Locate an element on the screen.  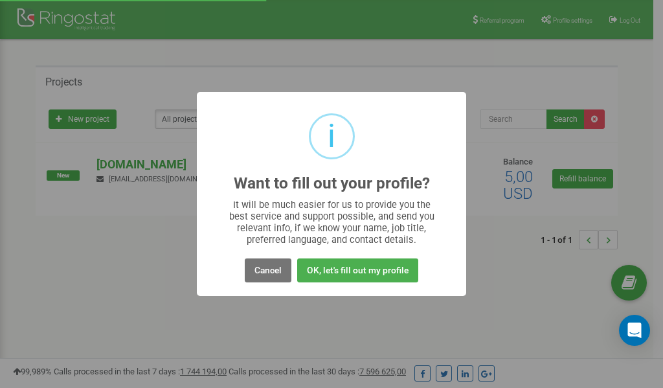
button: Cancel is located at coordinates (268, 270).